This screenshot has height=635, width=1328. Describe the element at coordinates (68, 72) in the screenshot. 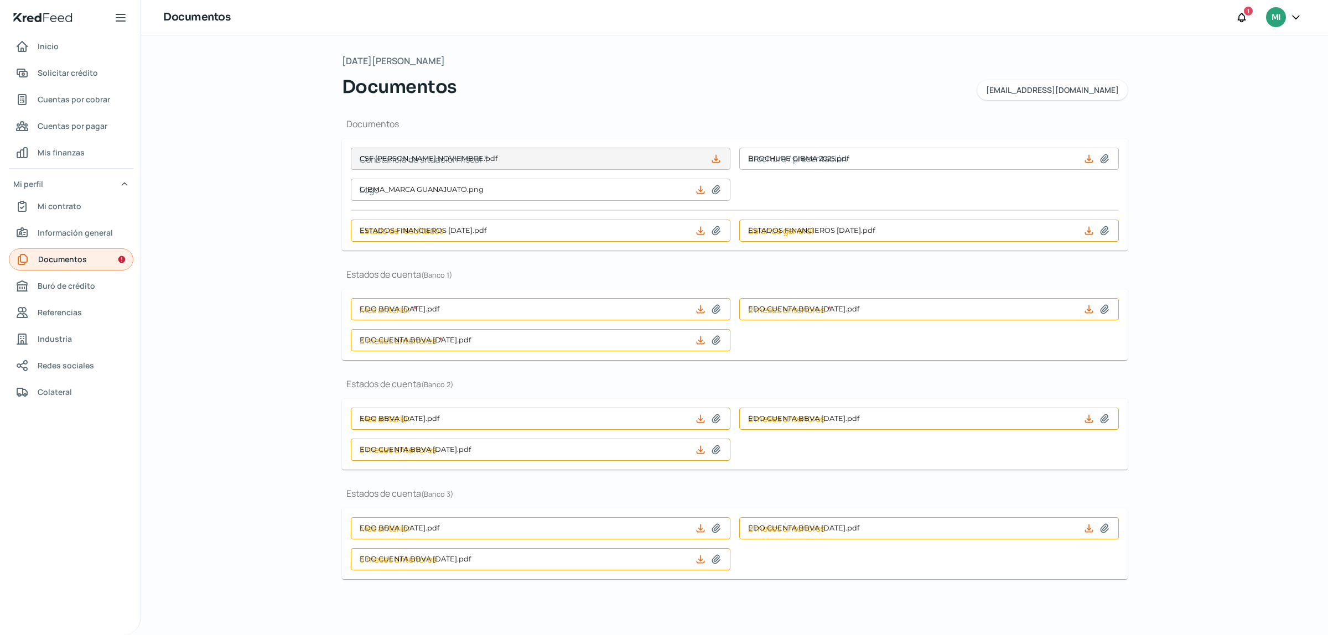

I see `span: Solicitar crédito` at that location.